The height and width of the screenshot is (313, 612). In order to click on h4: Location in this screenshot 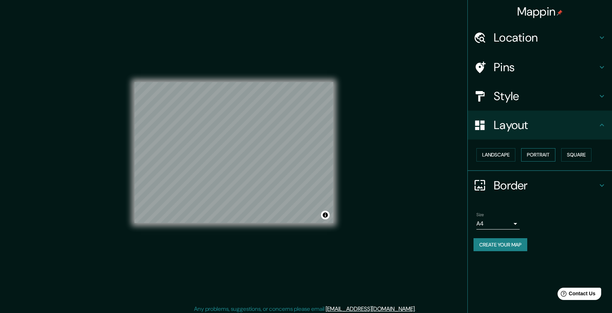, I will do `click(546, 38)`.